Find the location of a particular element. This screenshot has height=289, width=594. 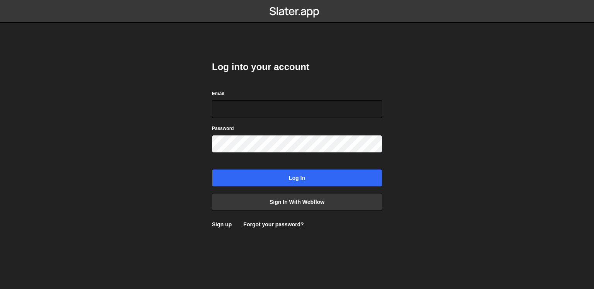

label: Password is located at coordinates (223, 128).